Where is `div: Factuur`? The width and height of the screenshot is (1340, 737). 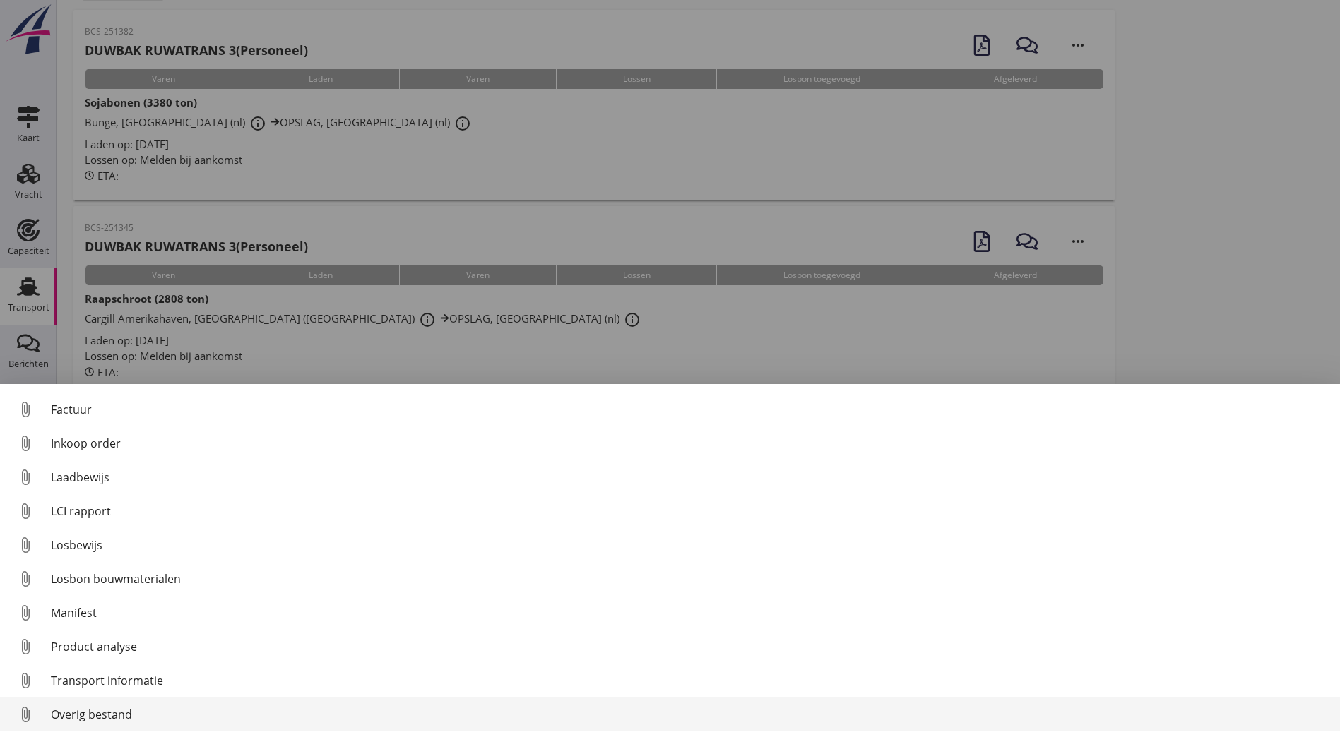
div: Factuur is located at coordinates (689, 410).